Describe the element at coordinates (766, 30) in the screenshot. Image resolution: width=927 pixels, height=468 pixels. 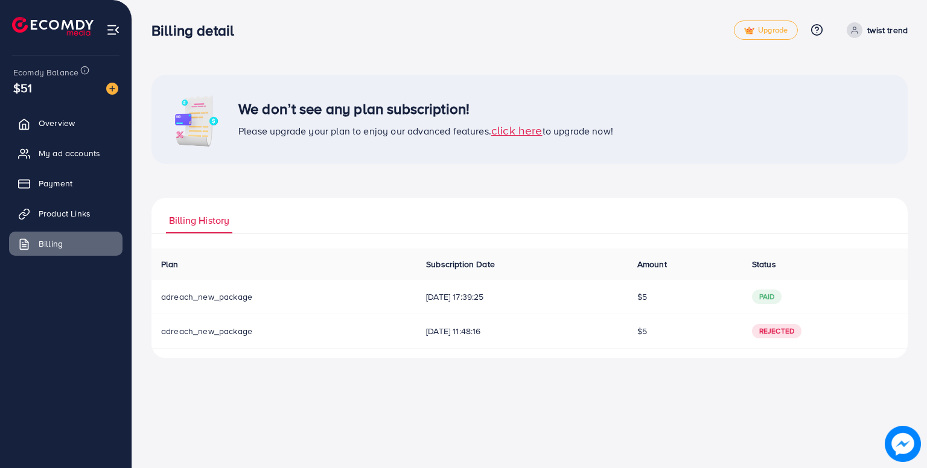
I see `span: Upgrade` at that location.